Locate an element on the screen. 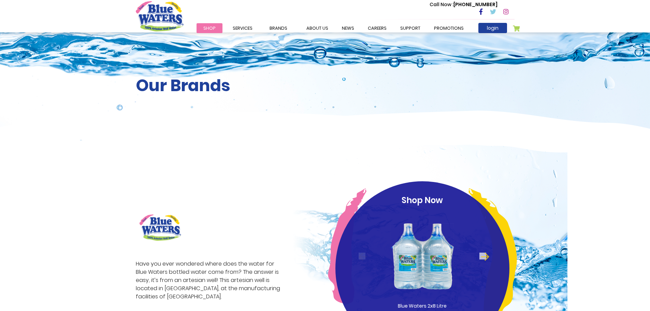 The image size is (650, 311). button: Next is located at coordinates (483, 256).